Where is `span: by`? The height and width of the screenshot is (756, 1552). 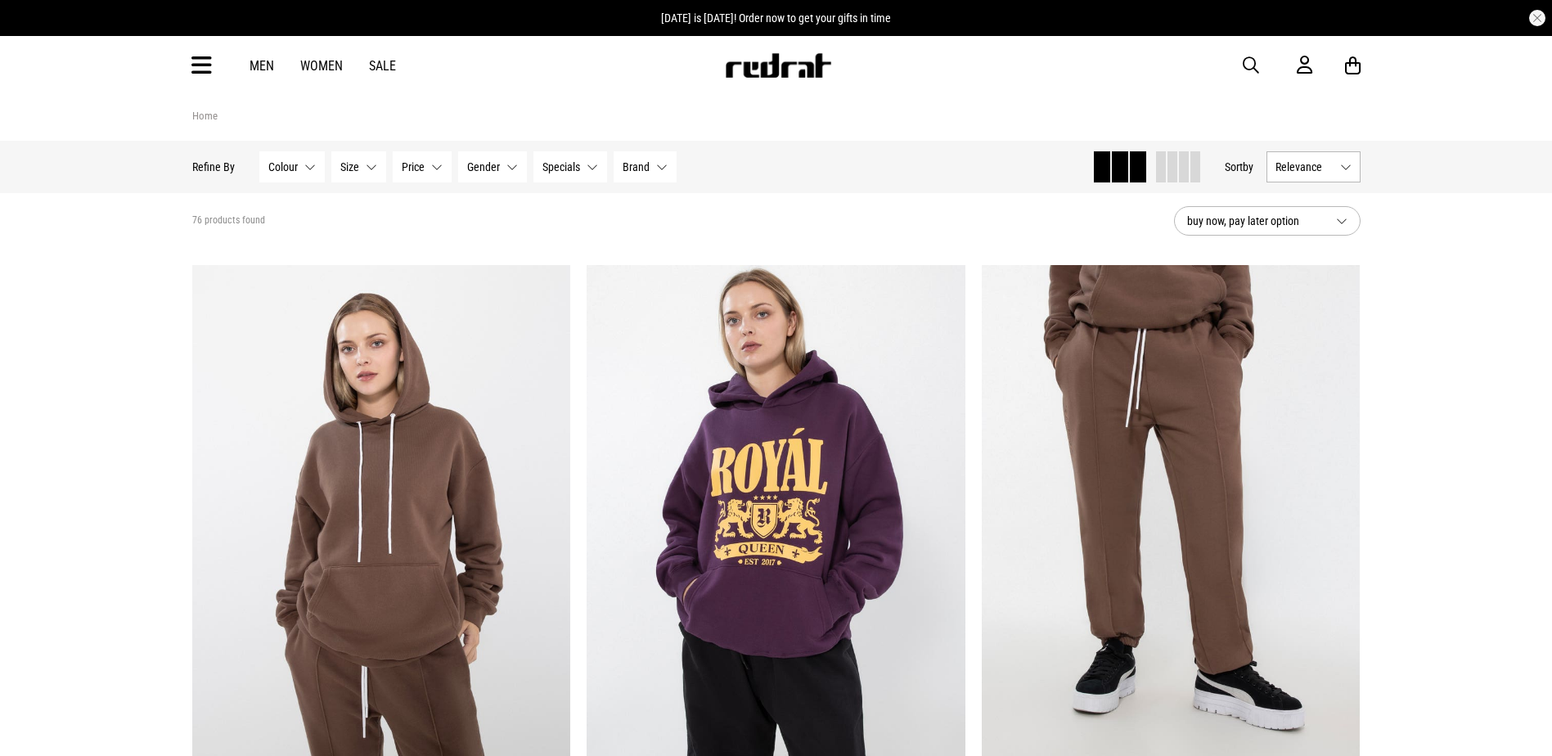
span: by is located at coordinates (1248, 167).